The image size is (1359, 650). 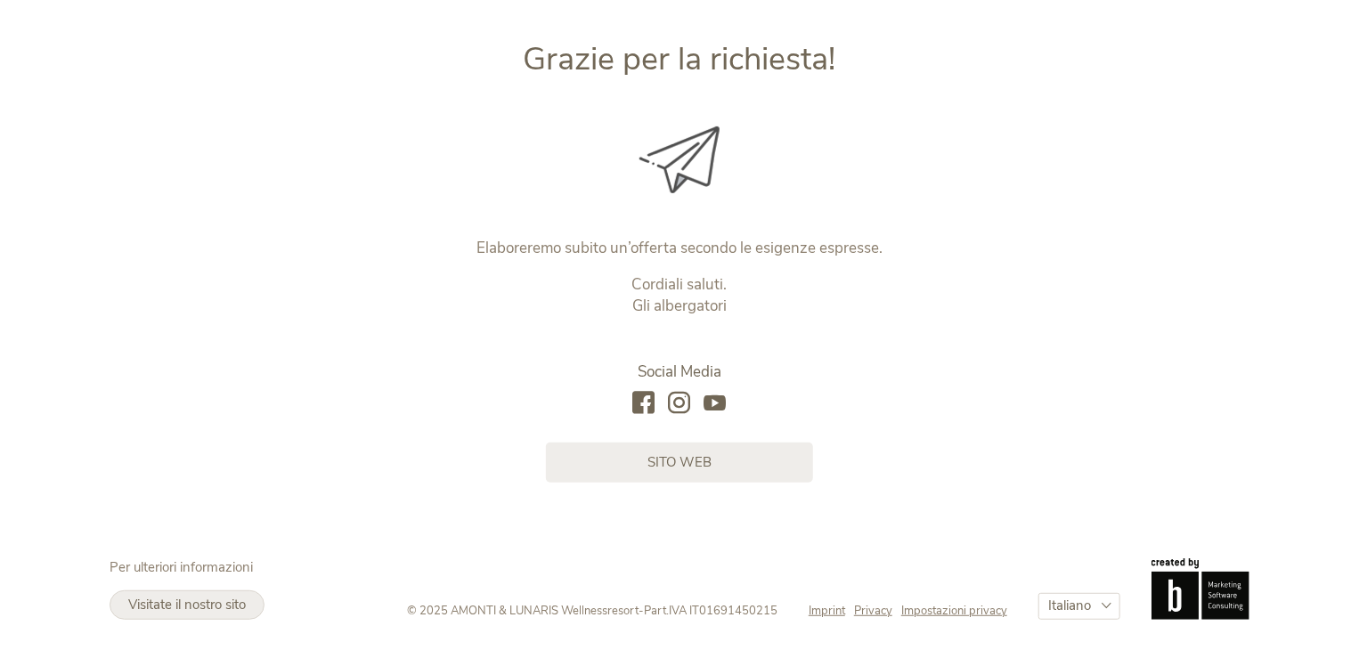 I want to click on a: youtube, so click(x=715, y=403).